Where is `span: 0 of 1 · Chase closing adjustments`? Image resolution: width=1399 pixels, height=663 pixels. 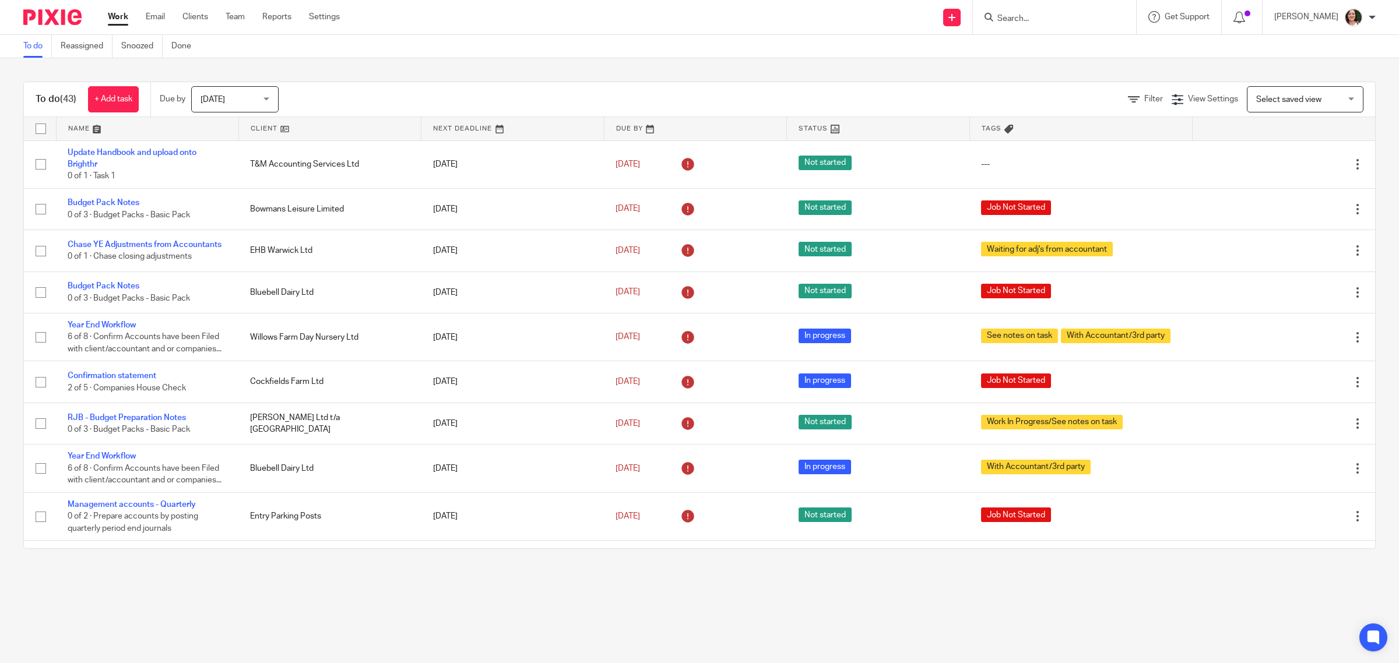
span: 0 of 1 · Chase closing adjustments is located at coordinates (129, 257).